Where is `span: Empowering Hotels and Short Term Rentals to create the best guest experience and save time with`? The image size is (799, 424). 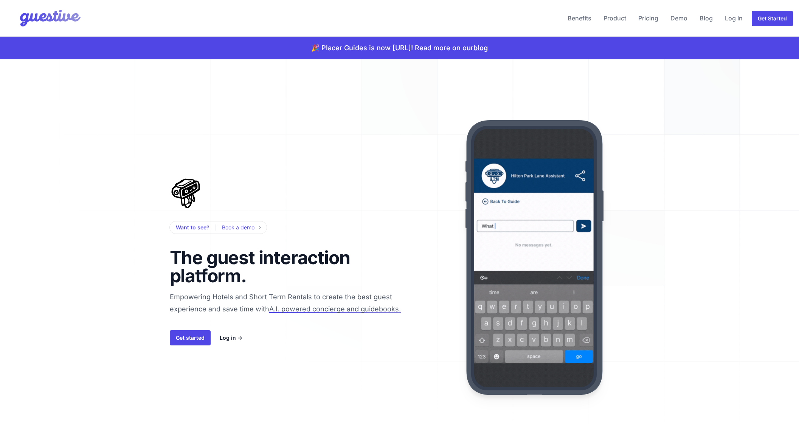
span: Empowering Hotels and Short Term Rentals to create the best guest experience and save time with is located at coordinates (297, 319).